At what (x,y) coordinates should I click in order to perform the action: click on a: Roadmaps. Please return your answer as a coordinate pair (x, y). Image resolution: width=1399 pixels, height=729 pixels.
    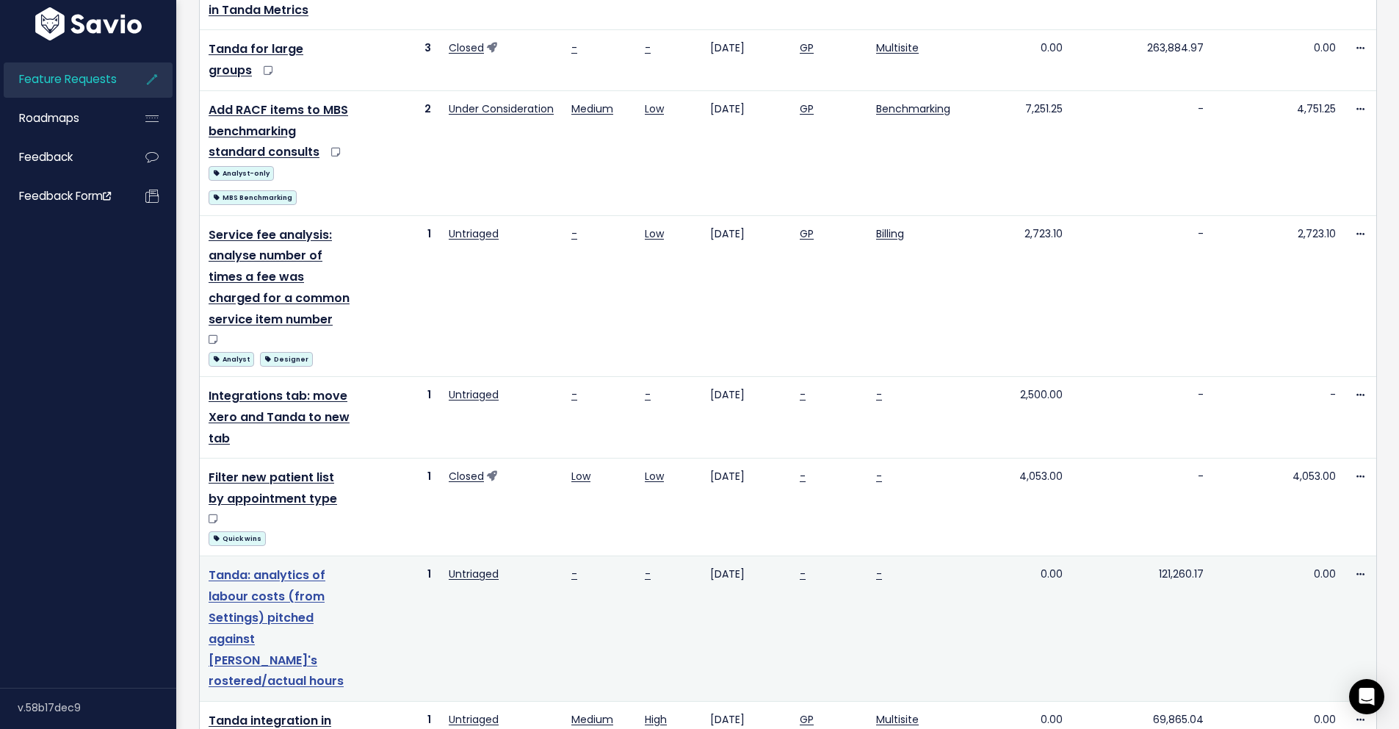
    Looking at the image, I should click on (62, 118).